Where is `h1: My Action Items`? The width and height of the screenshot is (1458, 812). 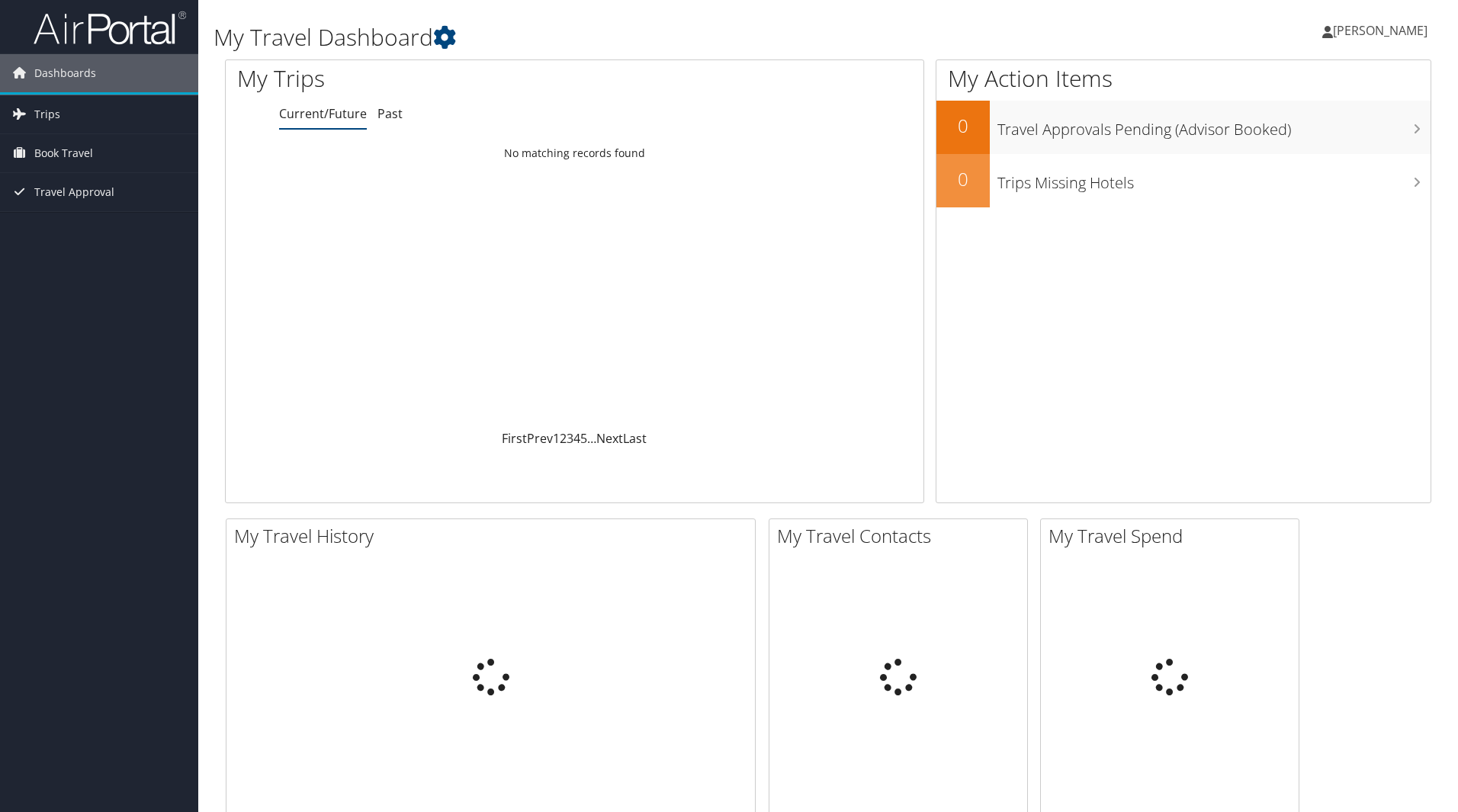
h1: My Action Items is located at coordinates (1184, 78).